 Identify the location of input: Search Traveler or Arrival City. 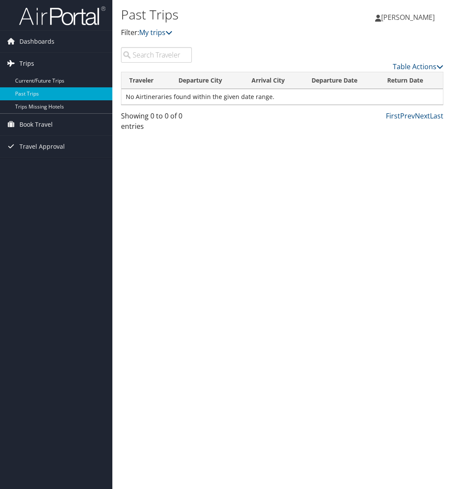
(157, 55).